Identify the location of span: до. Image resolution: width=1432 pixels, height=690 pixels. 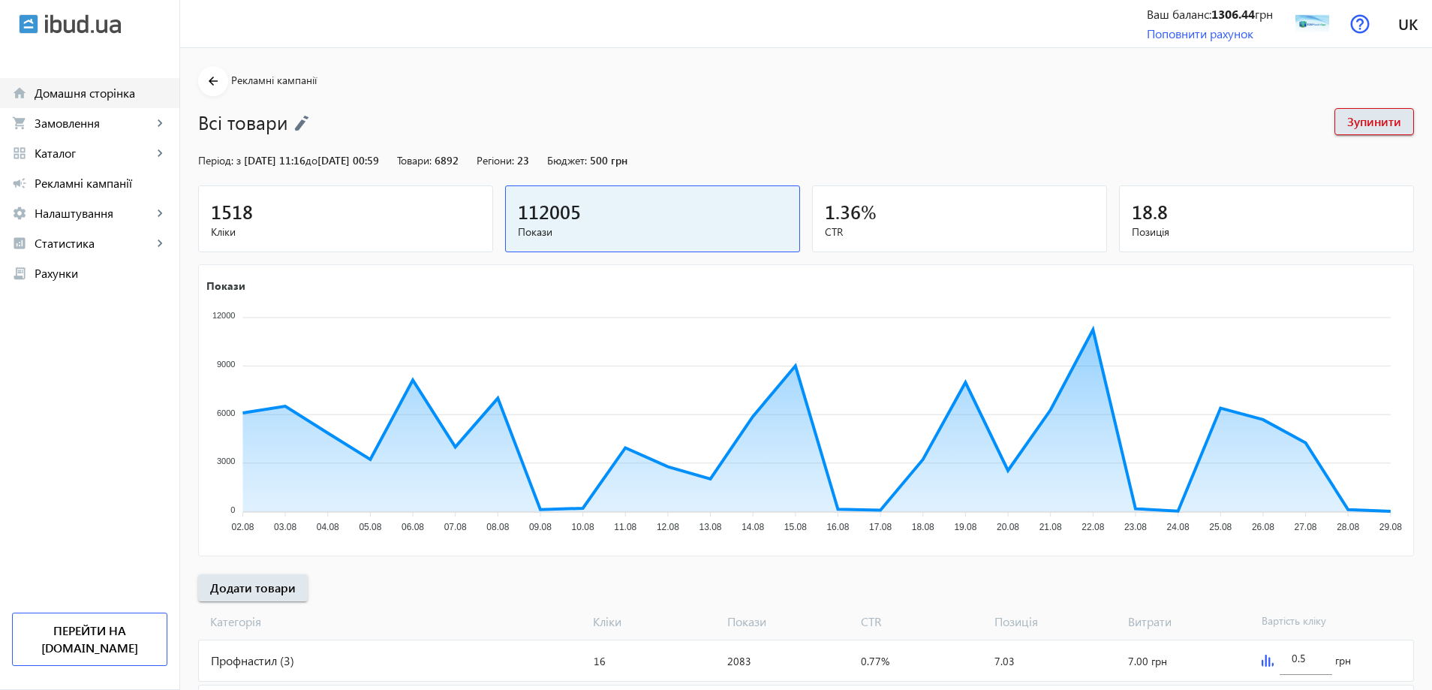
(312, 160).